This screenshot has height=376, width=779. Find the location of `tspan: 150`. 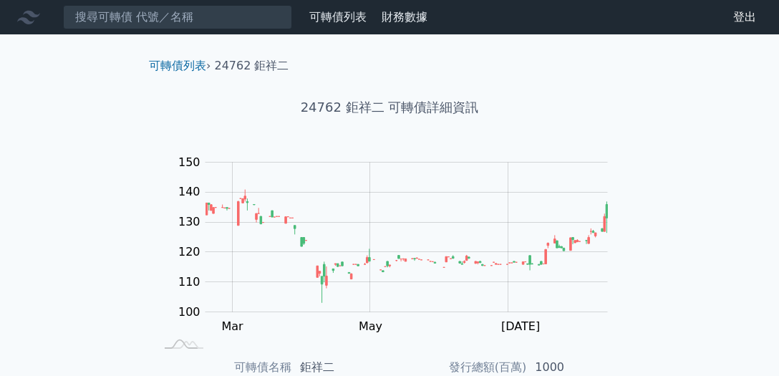

tspan: 150 is located at coordinates (189, 162).